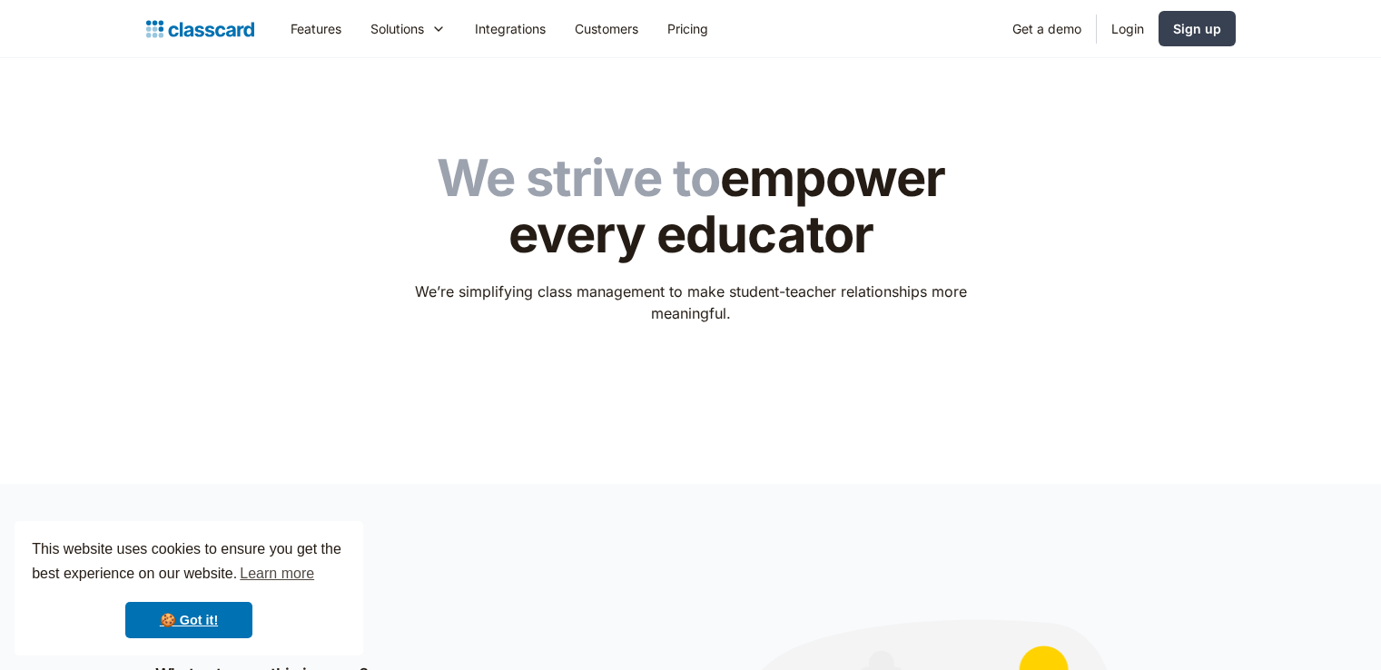 This screenshot has width=1381, height=670. What do you see at coordinates (1128, 28) in the screenshot?
I see `a: Login` at bounding box center [1128, 28].